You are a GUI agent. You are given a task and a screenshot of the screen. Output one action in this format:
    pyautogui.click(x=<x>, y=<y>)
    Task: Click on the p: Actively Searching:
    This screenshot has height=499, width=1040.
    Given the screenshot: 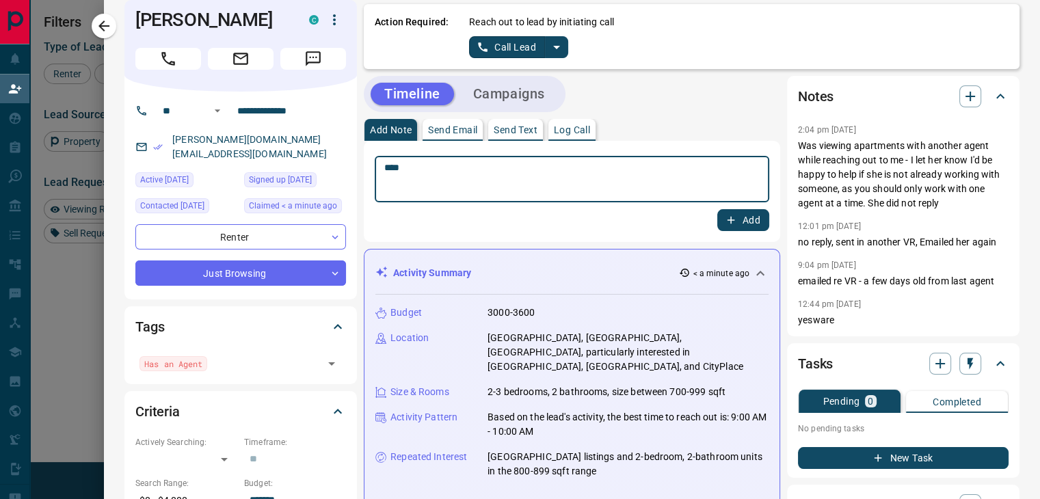 What is the action you would take?
    pyautogui.click(x=186, y=442)
    